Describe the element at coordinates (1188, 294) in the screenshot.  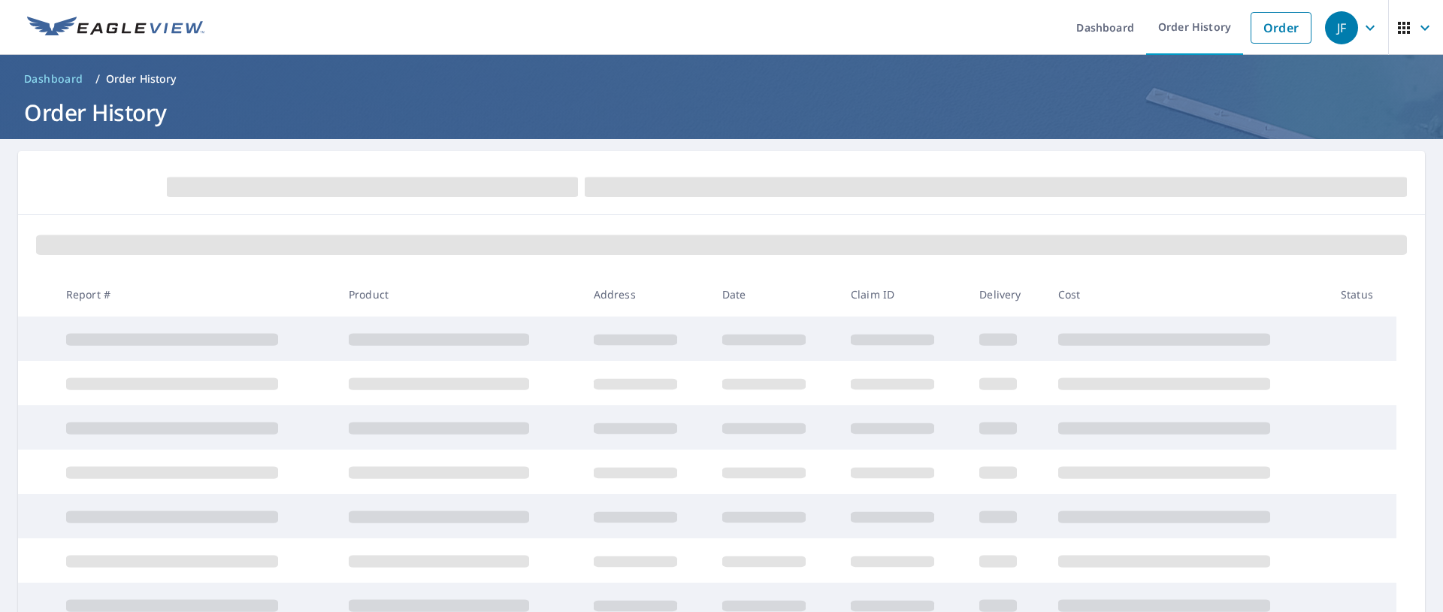
I see `th: Cost` at that location.